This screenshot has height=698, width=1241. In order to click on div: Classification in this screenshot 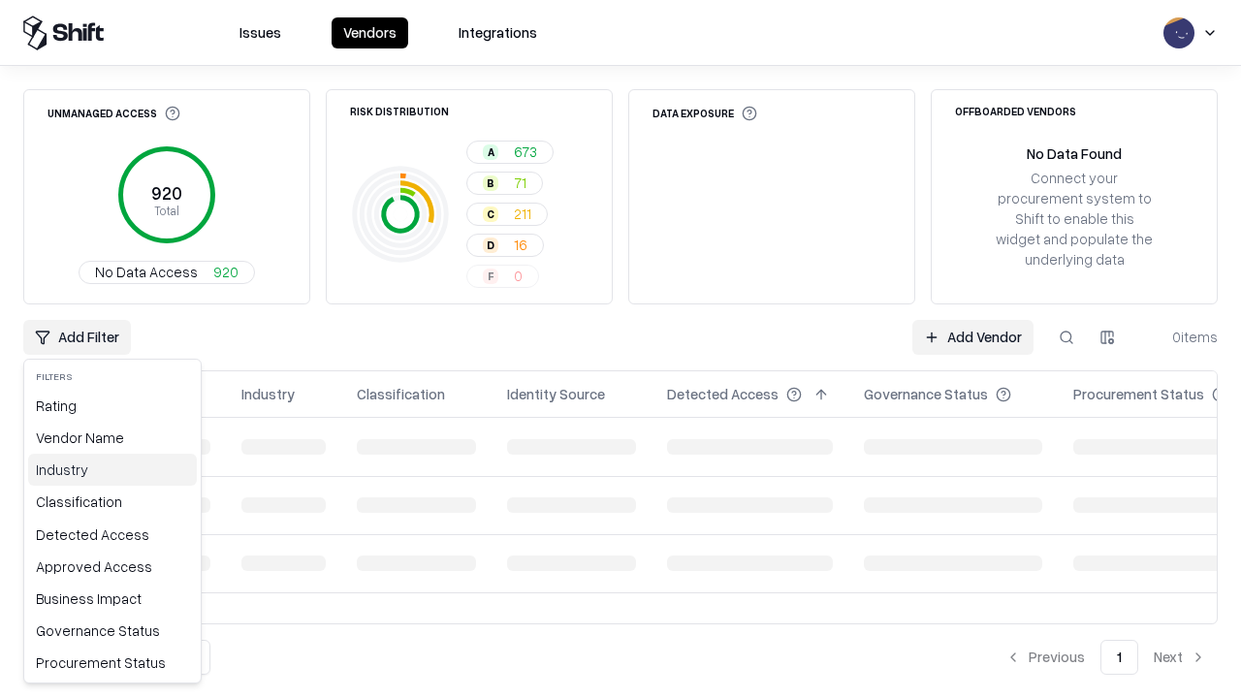, I will do `click(112, 501)`.